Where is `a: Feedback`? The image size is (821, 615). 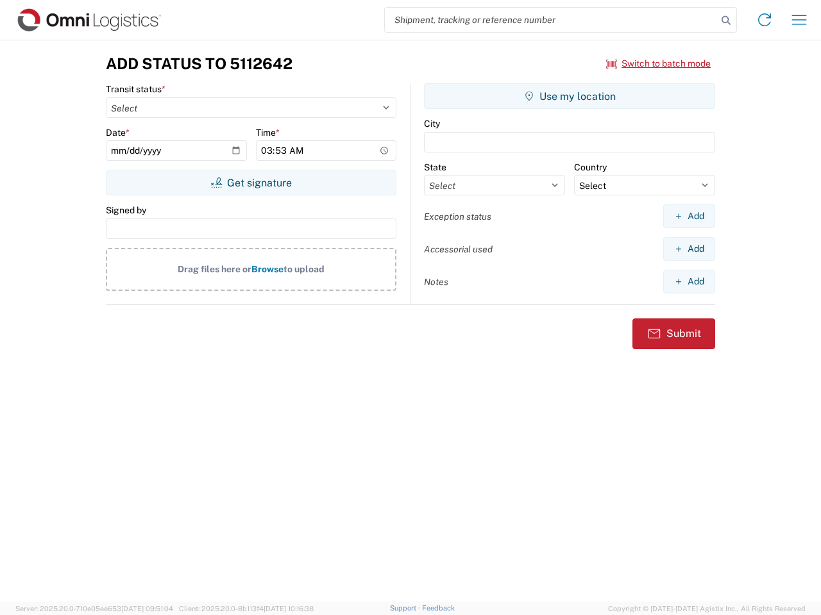 a: Feedback is located at coordinates (438, 608).